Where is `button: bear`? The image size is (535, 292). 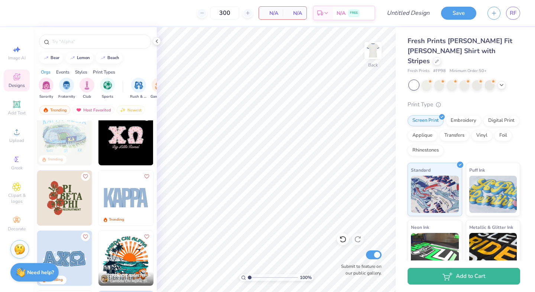
button: bear is located at coordinates (51, 58).